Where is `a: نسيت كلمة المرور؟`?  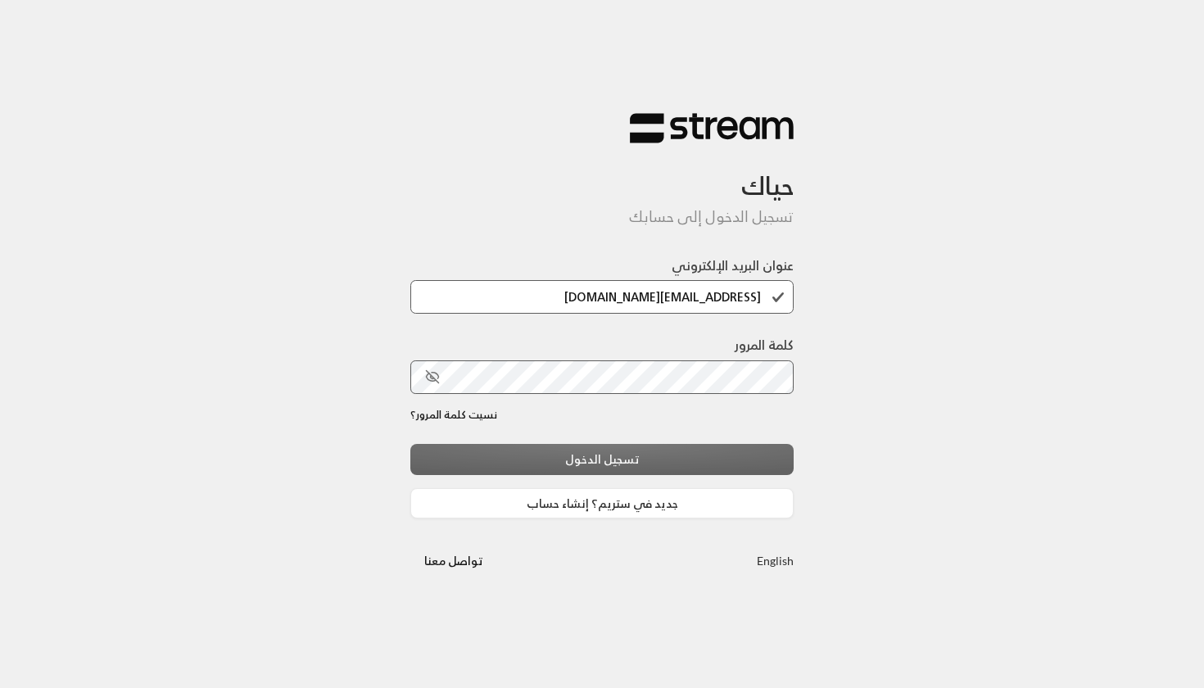 a: نسيت كلمة المرور؟ is located at coordinates (454, 415).